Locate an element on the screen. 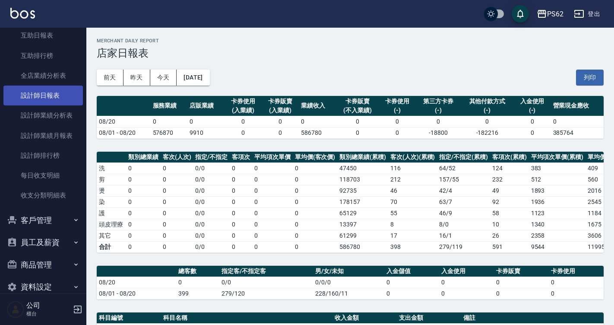  td: 279/119 is located at coordinates (463, 247).